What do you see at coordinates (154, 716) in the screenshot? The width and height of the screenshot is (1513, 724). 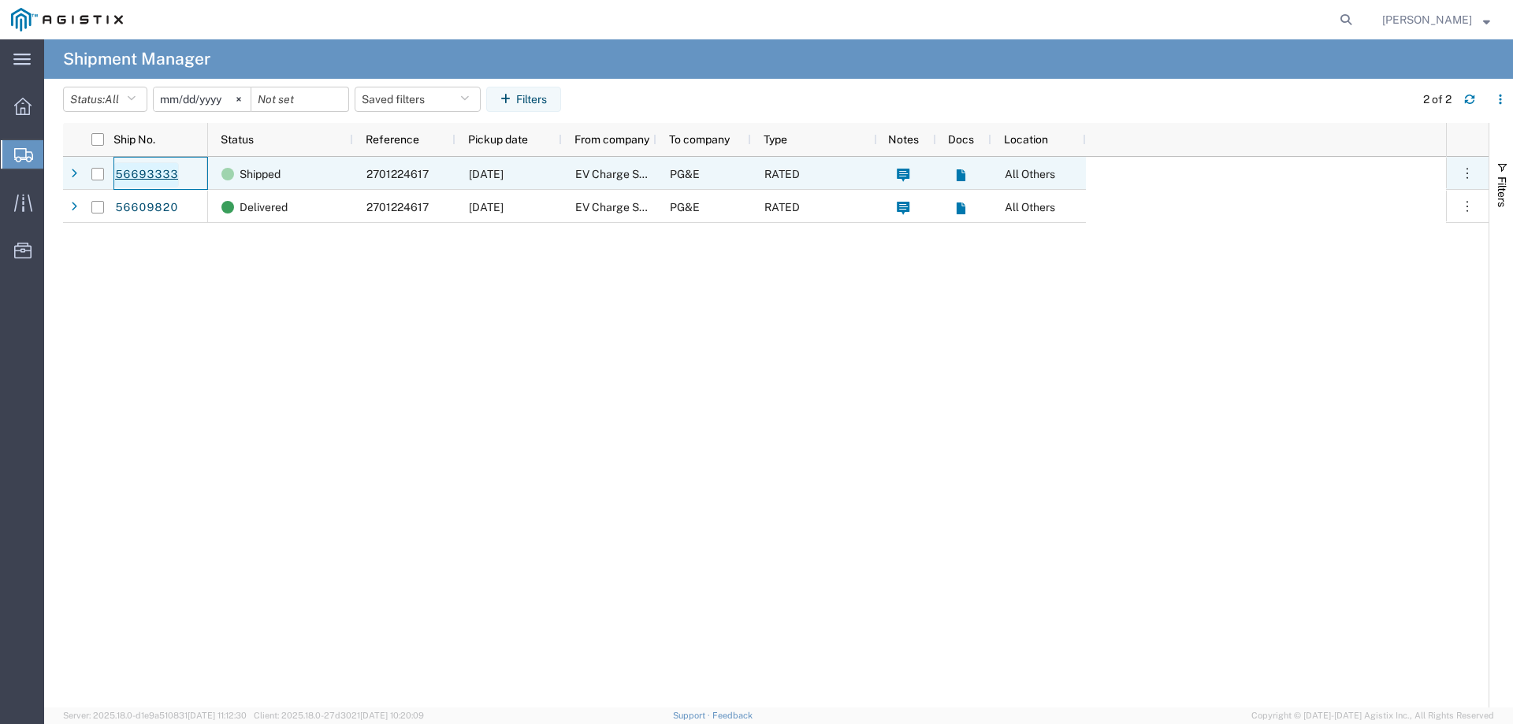 I see `span: Server: 2025.18.0-d1e9a510831` at bounding box center [154, 716].